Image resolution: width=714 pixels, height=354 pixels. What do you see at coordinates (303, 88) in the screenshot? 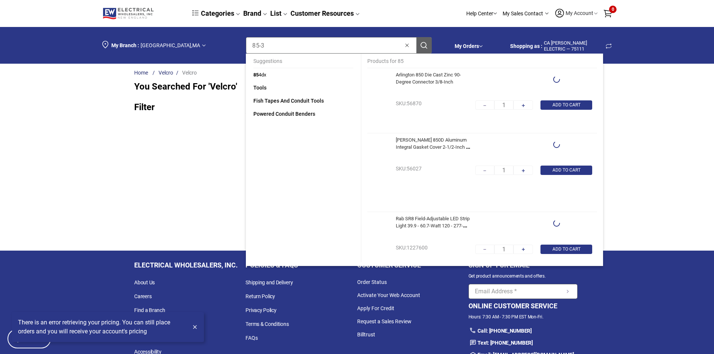
I see `a: Tools` at bounding box center [303, 88].